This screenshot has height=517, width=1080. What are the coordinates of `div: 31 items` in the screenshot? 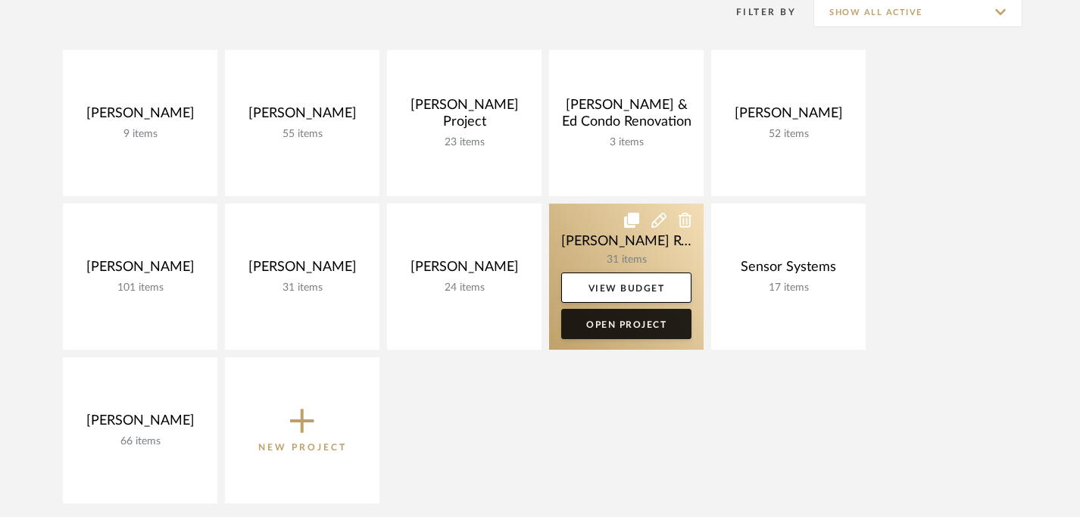 It's located at (302, 288).